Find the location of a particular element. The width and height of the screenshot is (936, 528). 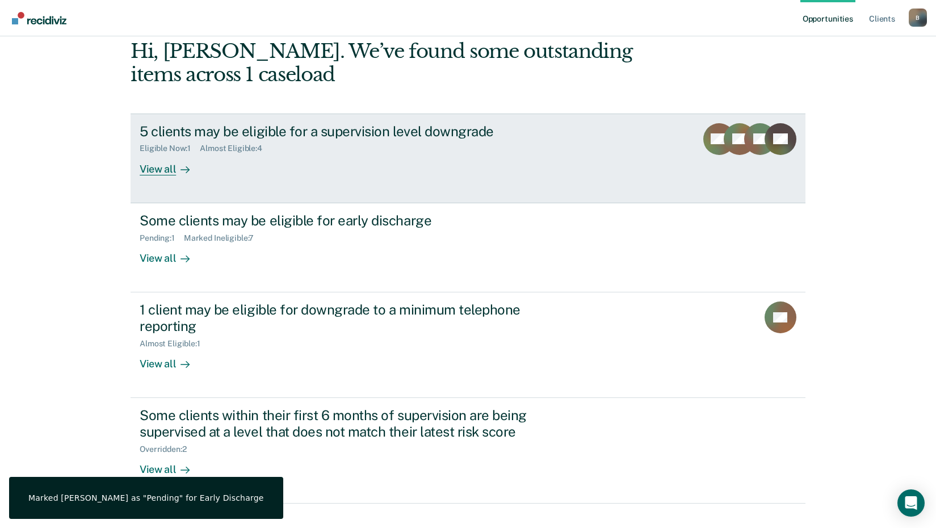

div: Marked Ineligible : 7 is located at coordinates (223, 238).